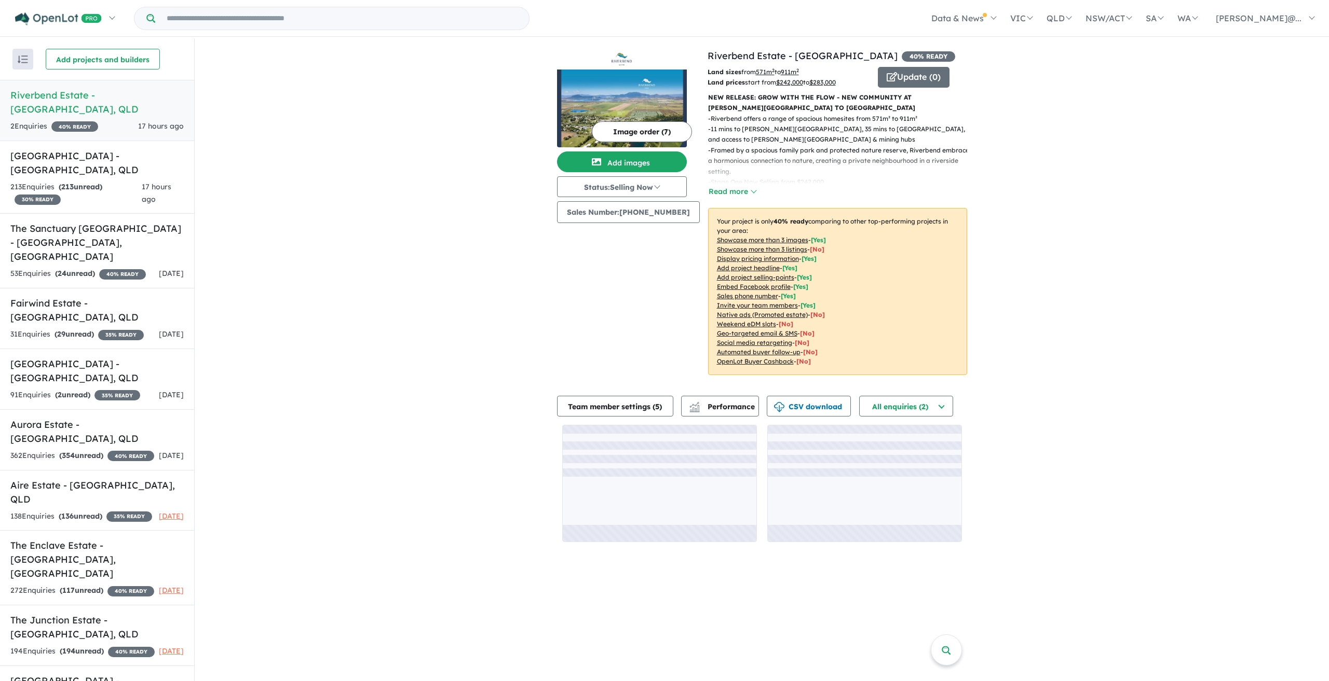 This screenshot has height=681, width=1329. Describe the element at coordinates (817, 249) in the screenshot. I see `span: [ No ]` at that location.